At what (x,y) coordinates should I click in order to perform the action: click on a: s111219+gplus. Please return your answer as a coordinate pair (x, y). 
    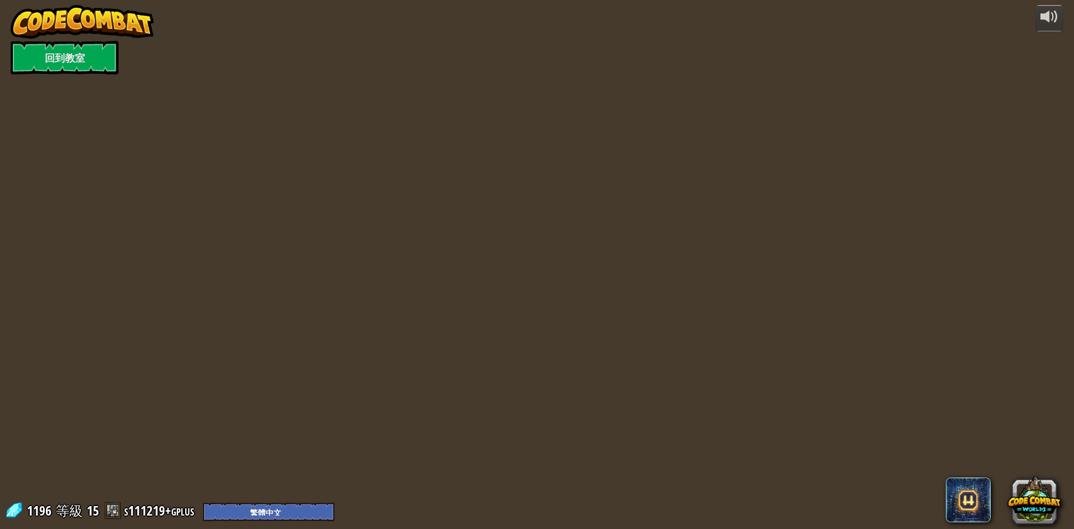
    Looking at the image, I should click on (161, 510).